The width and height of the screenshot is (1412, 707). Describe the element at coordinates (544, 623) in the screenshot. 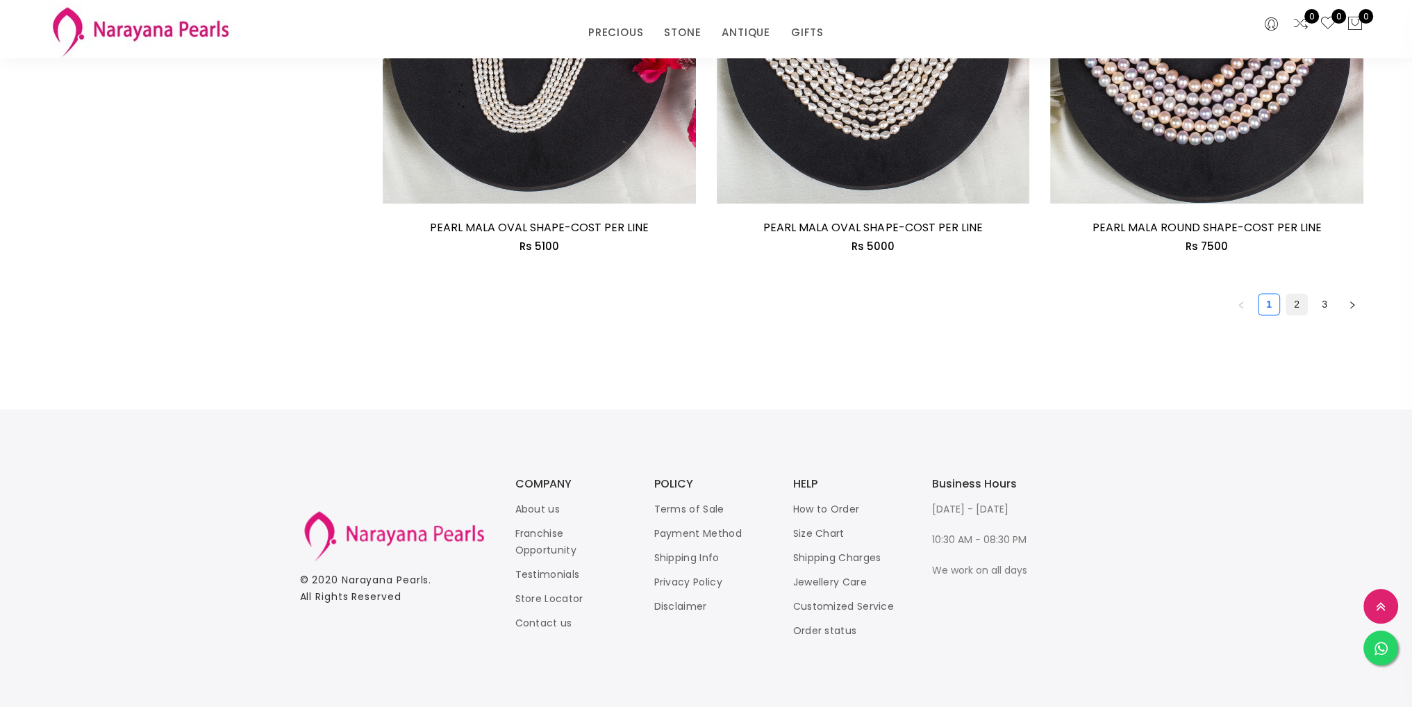

I see `a: Contact us` at that location.